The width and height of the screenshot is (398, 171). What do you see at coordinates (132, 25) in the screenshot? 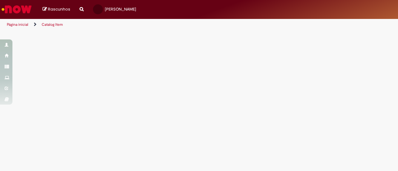
I see `ul: Trilhas de página` at bounding box center [132, 25].